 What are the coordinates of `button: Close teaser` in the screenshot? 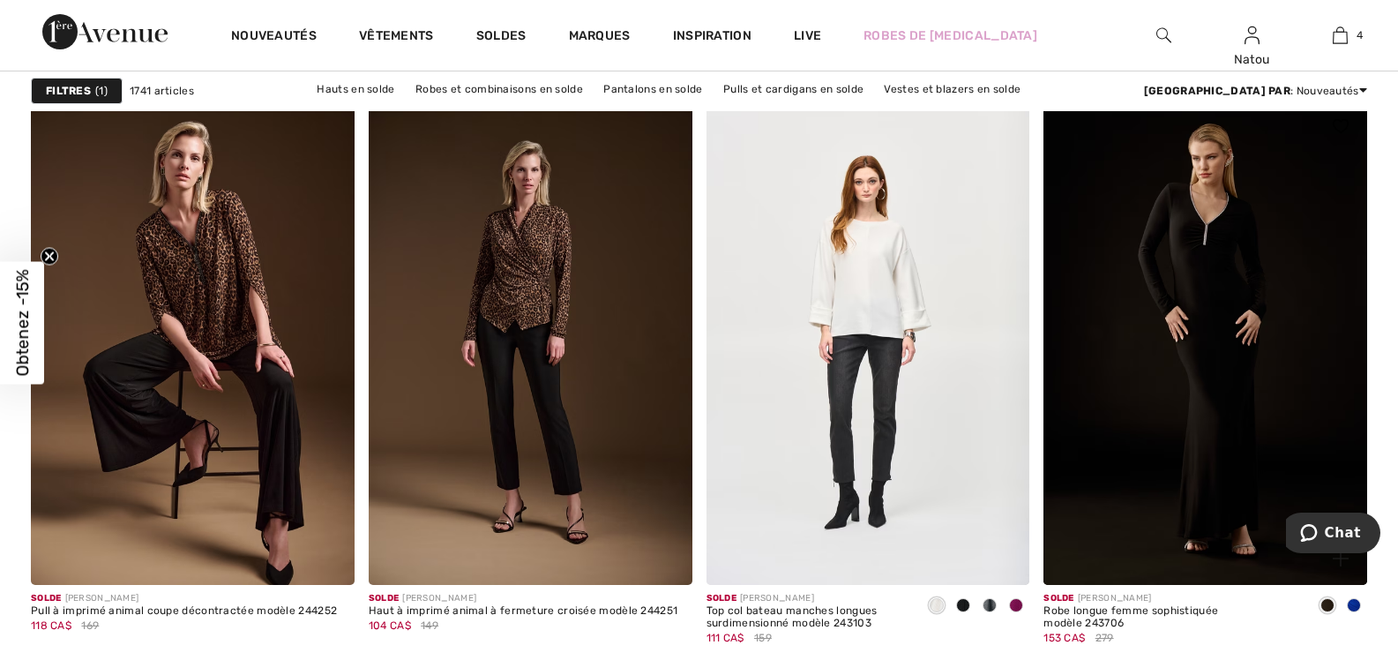 It's located at (49, 256).